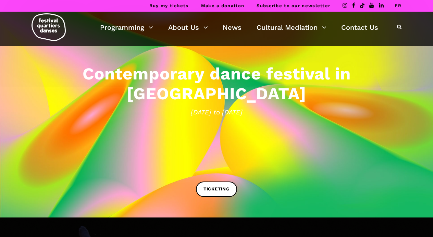 Image resolution: width=433 pixels, height=237 pixels. I want to click on a: About Us, so click(188, 27).